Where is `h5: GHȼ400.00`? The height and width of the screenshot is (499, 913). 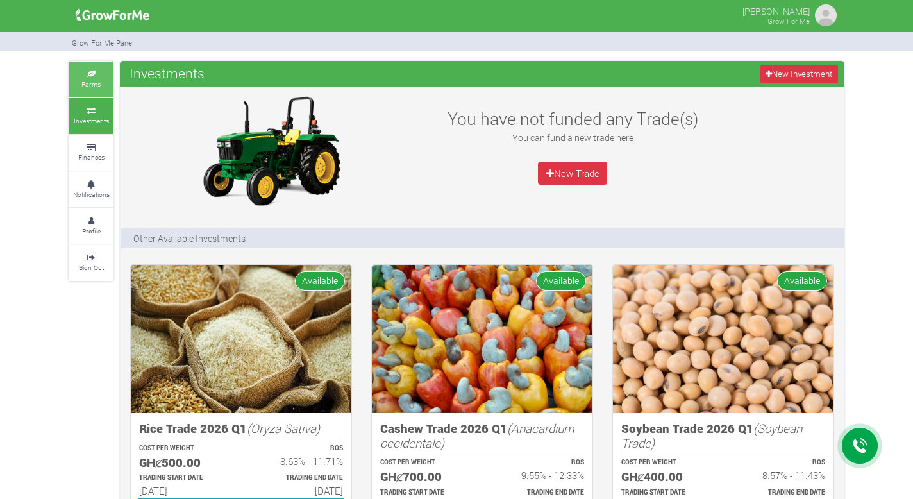 h5: GHȼ400.00 is located at coordinates (666, 476).